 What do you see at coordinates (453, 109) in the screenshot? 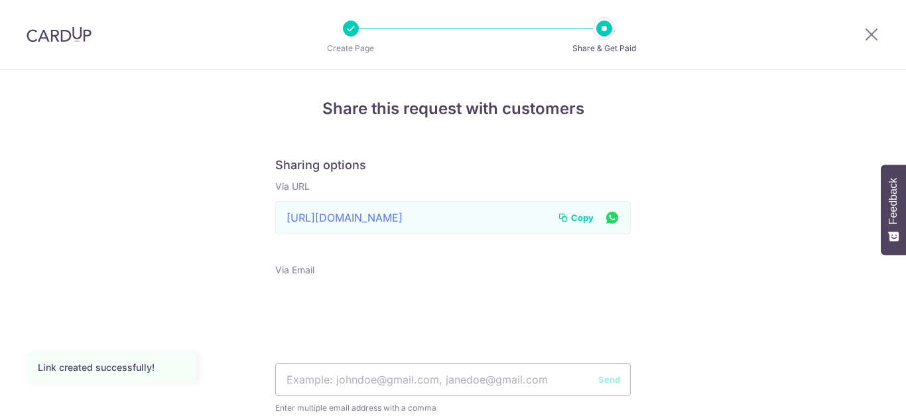
I see `h4: Share this request with customers` at bounding box center [453, 109].